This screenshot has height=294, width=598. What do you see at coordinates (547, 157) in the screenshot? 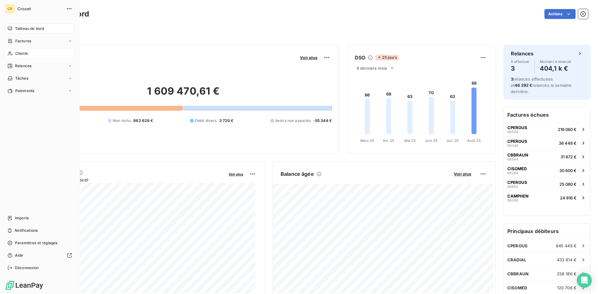
I see `button: CBBRAUN6658431 872 €` at bounding box center [547, 157].